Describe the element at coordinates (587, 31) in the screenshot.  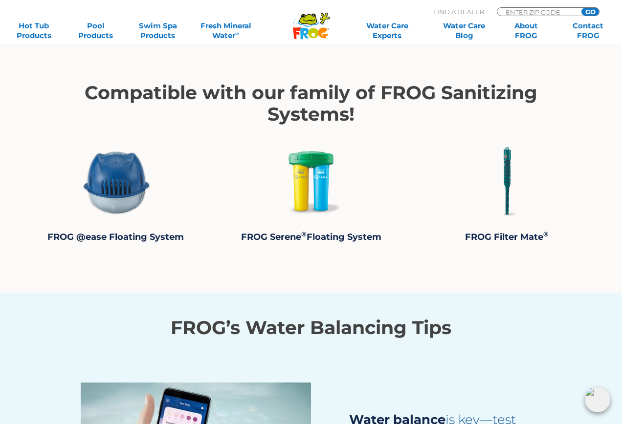
I see `a: ContactFROG` at that location.